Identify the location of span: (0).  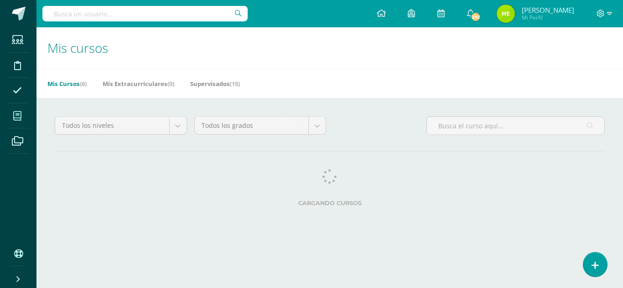
(170, 84).